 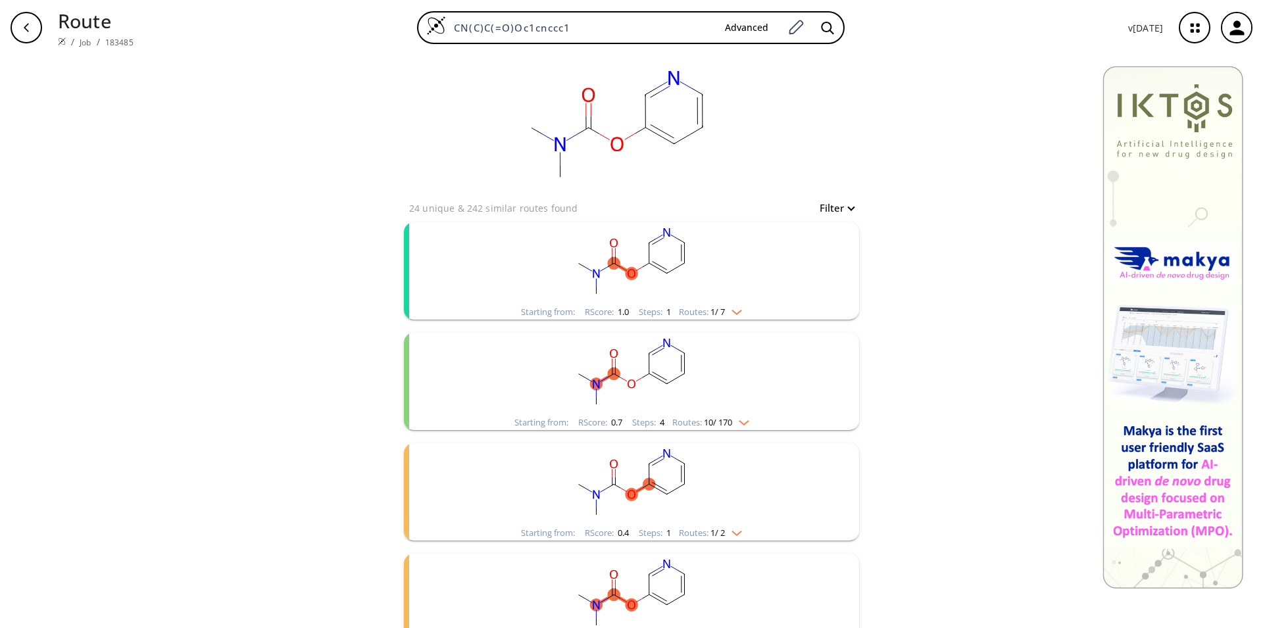 I want to click on p: Route, so click(x=95, y=20).